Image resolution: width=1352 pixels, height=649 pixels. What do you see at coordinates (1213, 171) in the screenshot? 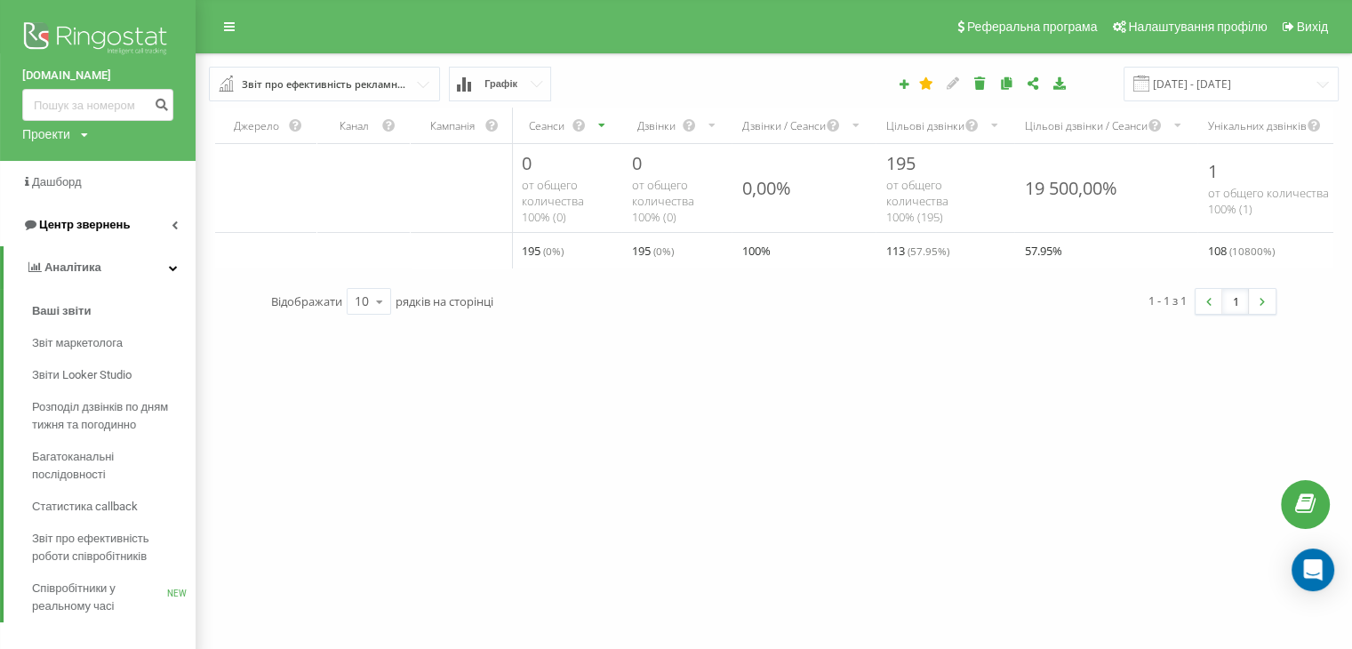
I see `span: 1` at bounding box center [1213, 171].